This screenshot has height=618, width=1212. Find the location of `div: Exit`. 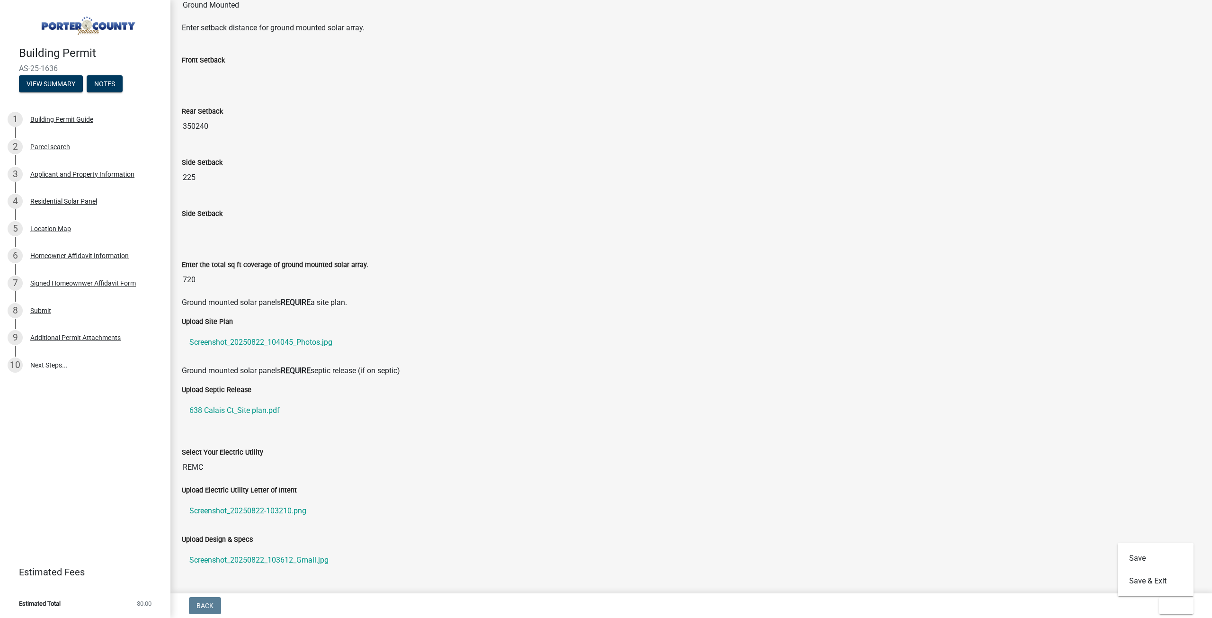

div: Exit is located at coordinates (1156, 570).